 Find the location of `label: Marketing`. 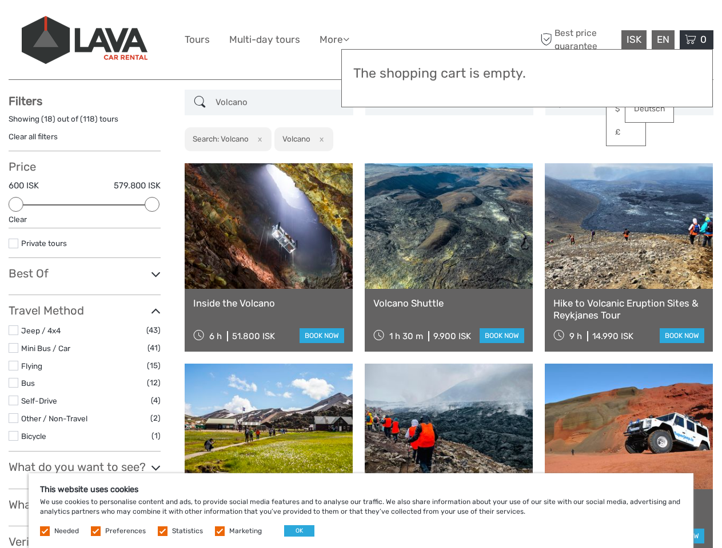

label: Marketing is located at coordinates (245, 531).